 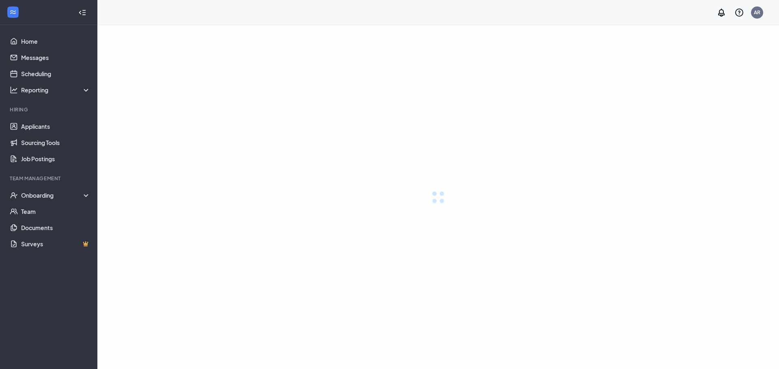 What do you see at coordinates (14, 90) in the screenshot?
I see `svg: Analysis` at bounding box center [14, 90].